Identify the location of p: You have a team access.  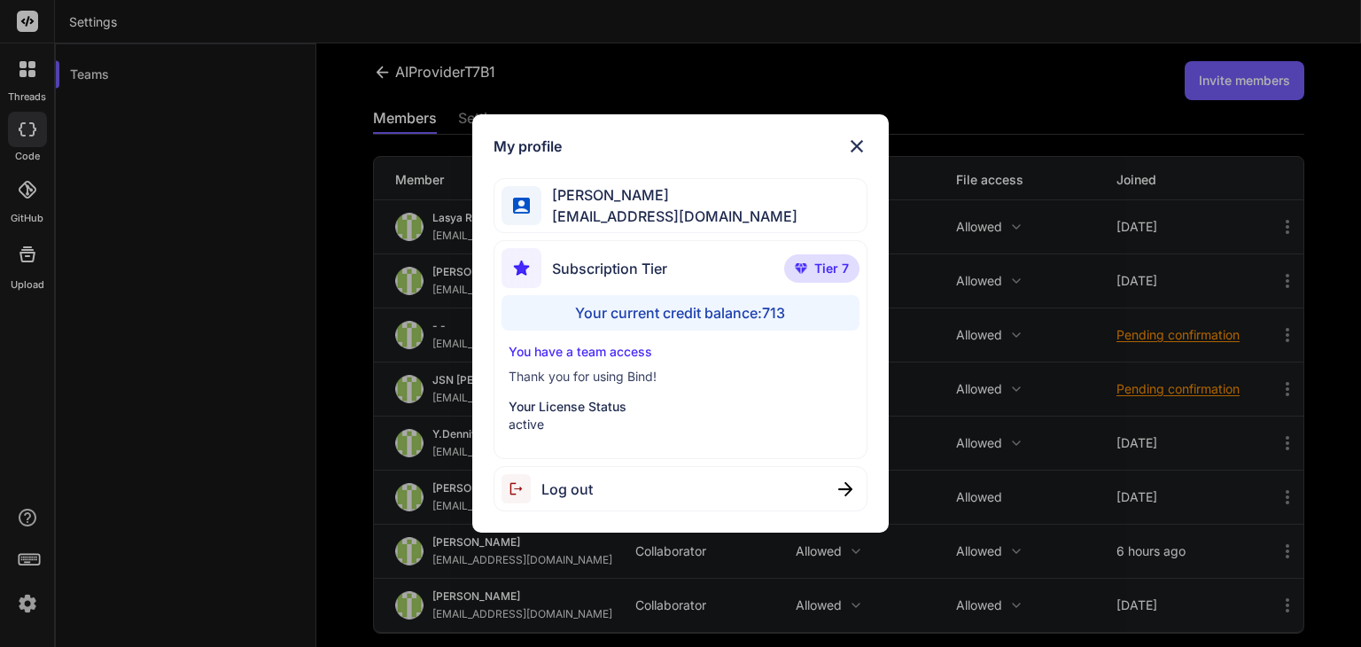
(680, 352).